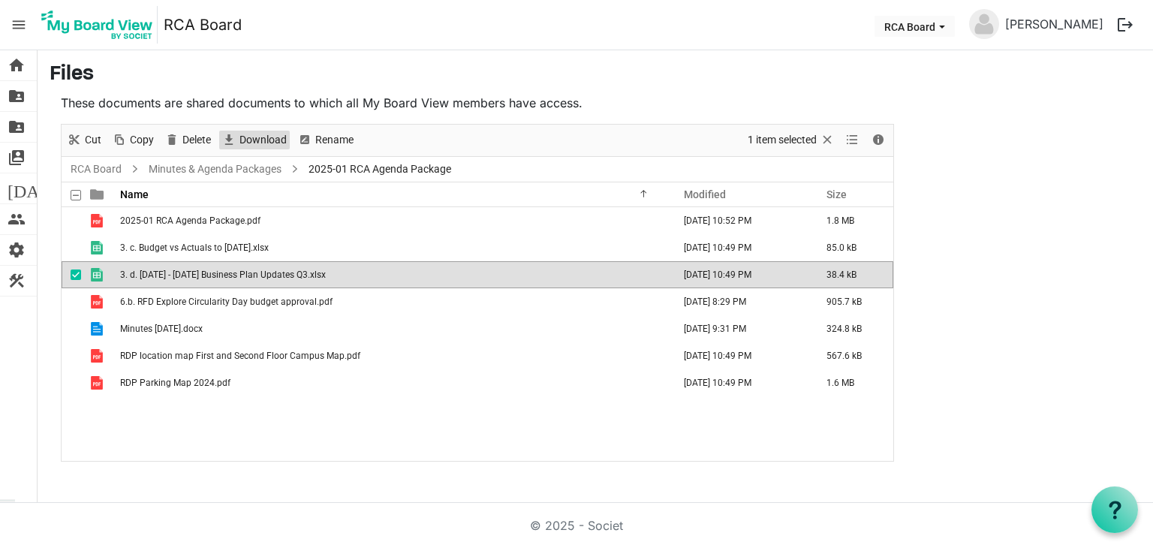  I want to click on td: 6.b. RFD Explore Circularity Day budget approval.pdf is template cell column header Name, so click(392, 302).